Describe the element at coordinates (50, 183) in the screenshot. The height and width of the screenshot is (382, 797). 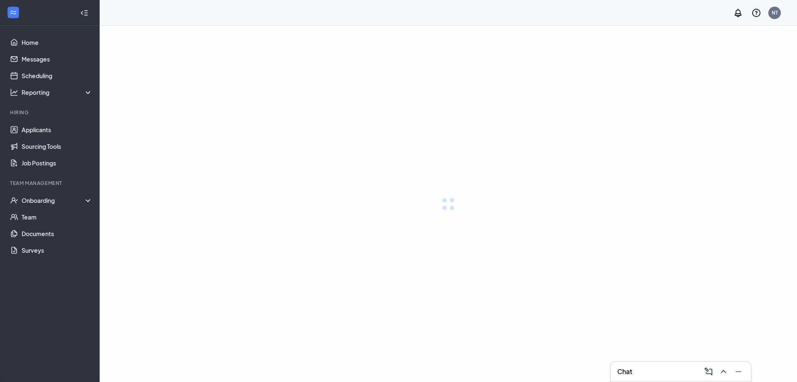
I see `div: Team Management` at that location.